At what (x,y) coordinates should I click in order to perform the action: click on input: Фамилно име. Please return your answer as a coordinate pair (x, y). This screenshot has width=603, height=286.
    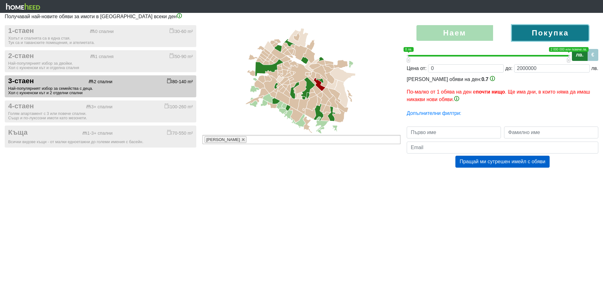
    Looking at the image, I should click on (551, 132).